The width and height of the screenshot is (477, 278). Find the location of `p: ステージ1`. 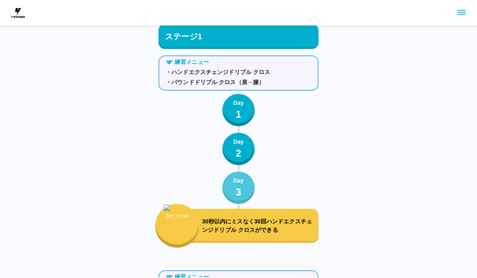

p: ステージ1 is located at coordinates (184, 37).